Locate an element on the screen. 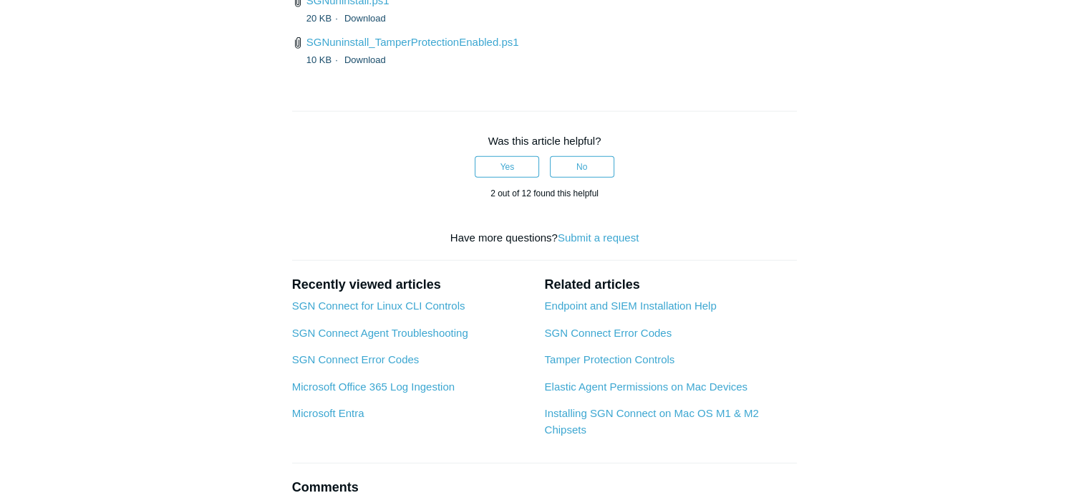  a: Tamper Protection Controls is located at coordinates (609, 359).